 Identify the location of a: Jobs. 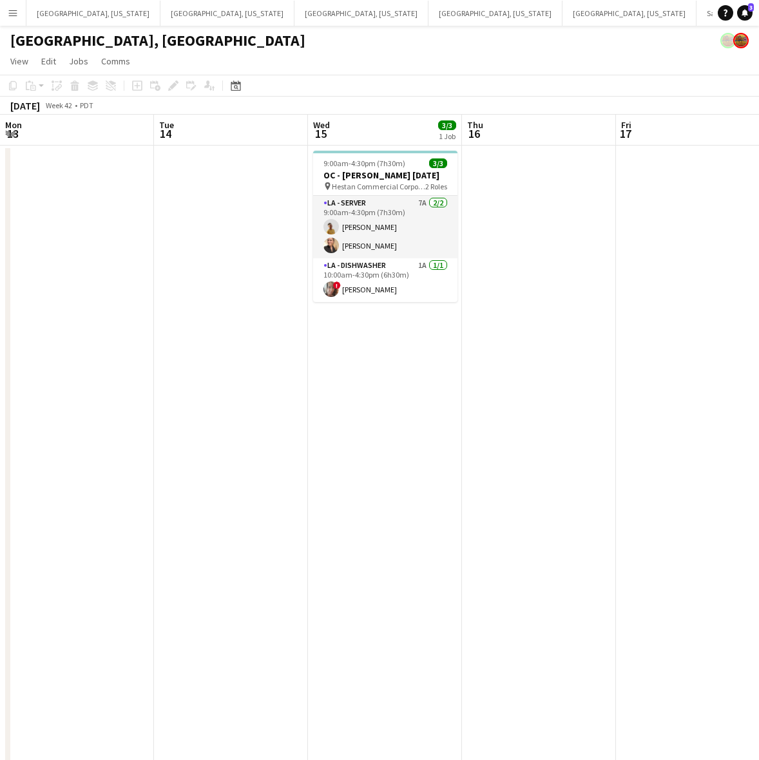
(79, 61).